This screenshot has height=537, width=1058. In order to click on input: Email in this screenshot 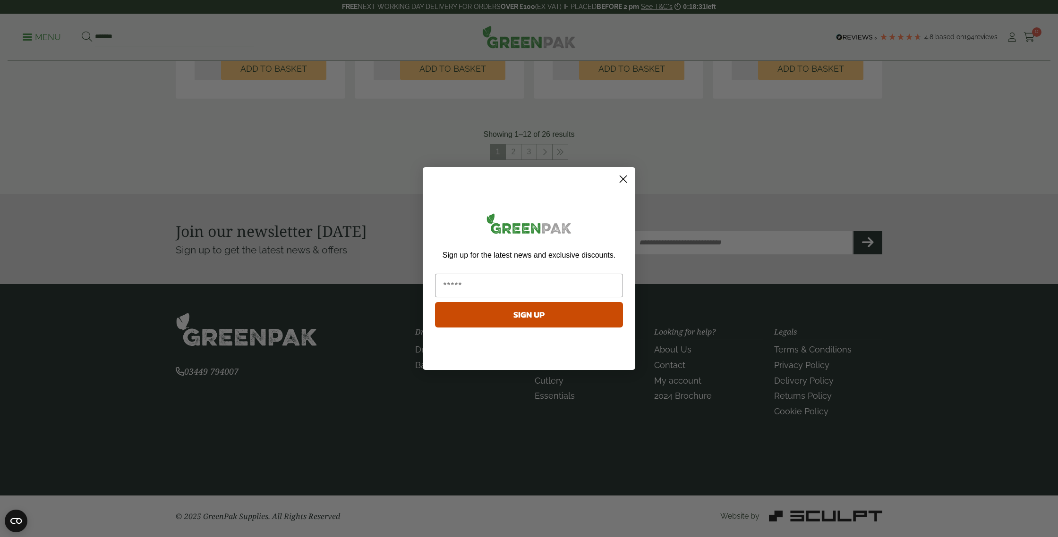, I will do `click(529, 286)`.